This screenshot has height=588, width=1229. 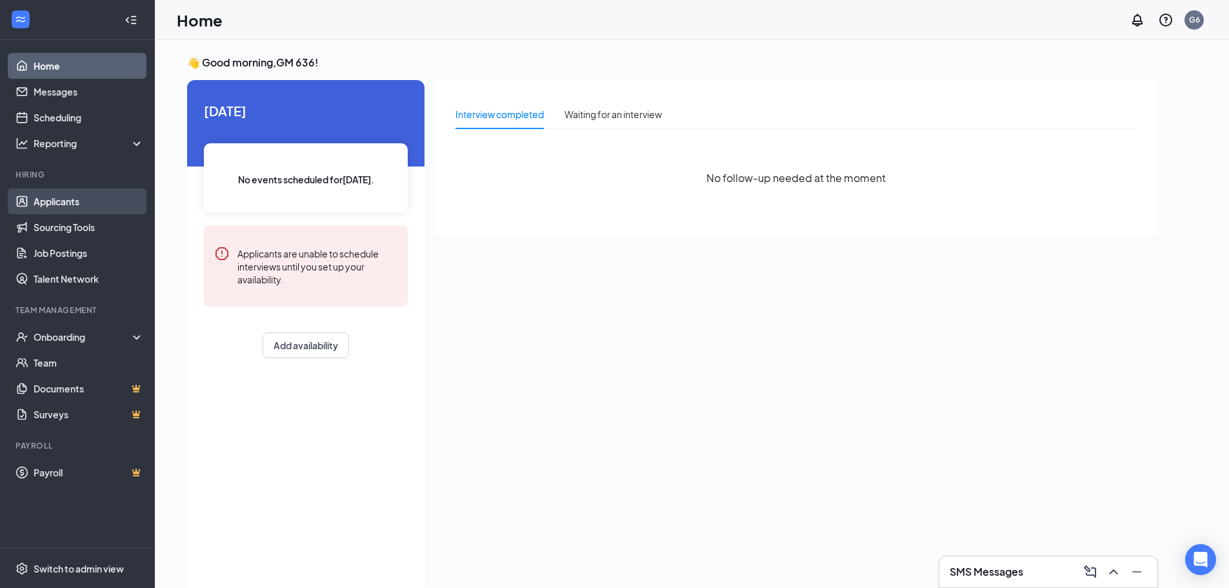 I want to click on svg: ChevronUp, so click(x=1114, y=572).